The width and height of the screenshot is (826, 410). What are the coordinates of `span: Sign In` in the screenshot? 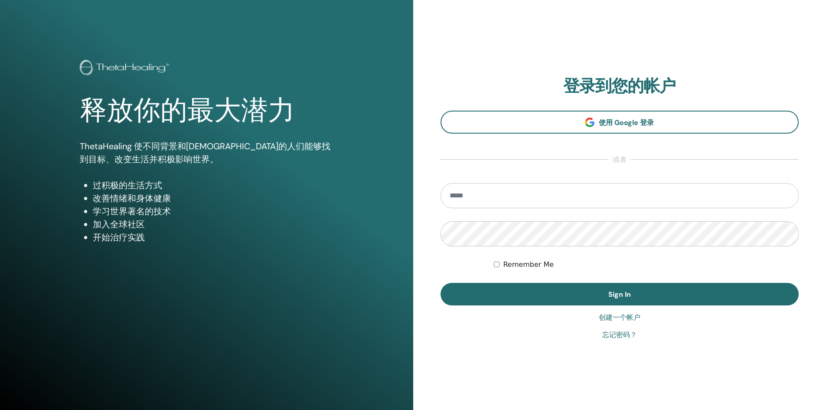 It's located at (620, 294).